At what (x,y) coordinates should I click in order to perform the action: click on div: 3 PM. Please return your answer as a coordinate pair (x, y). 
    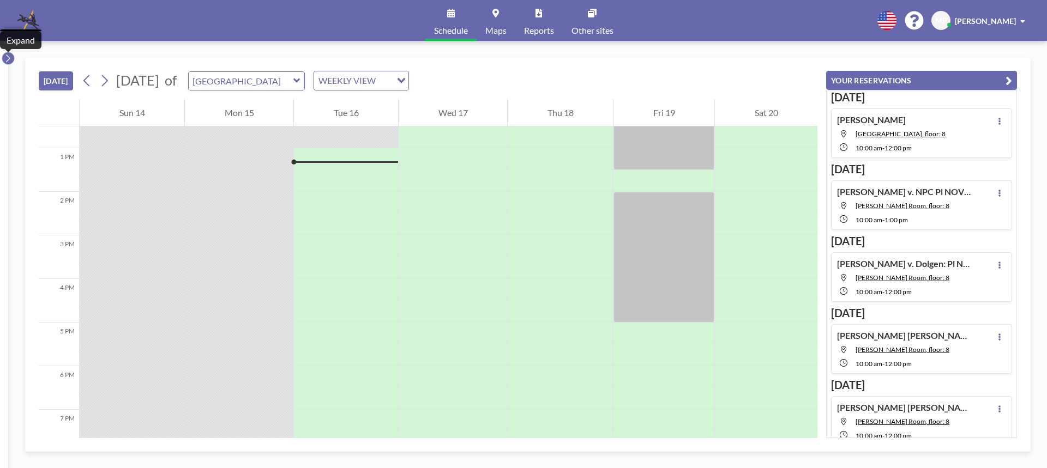
    Looking at the image, I should click on (59, 257).